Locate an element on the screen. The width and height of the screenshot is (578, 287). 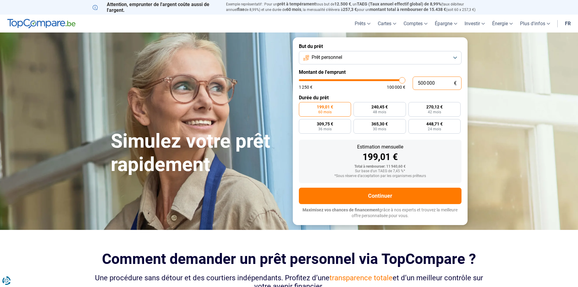
a: fr is located at coordinates (568, 23).